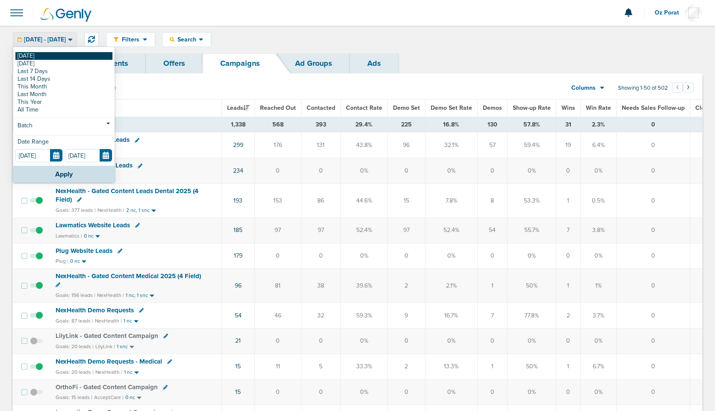  I want to click on td: 5, so click(321, 367).